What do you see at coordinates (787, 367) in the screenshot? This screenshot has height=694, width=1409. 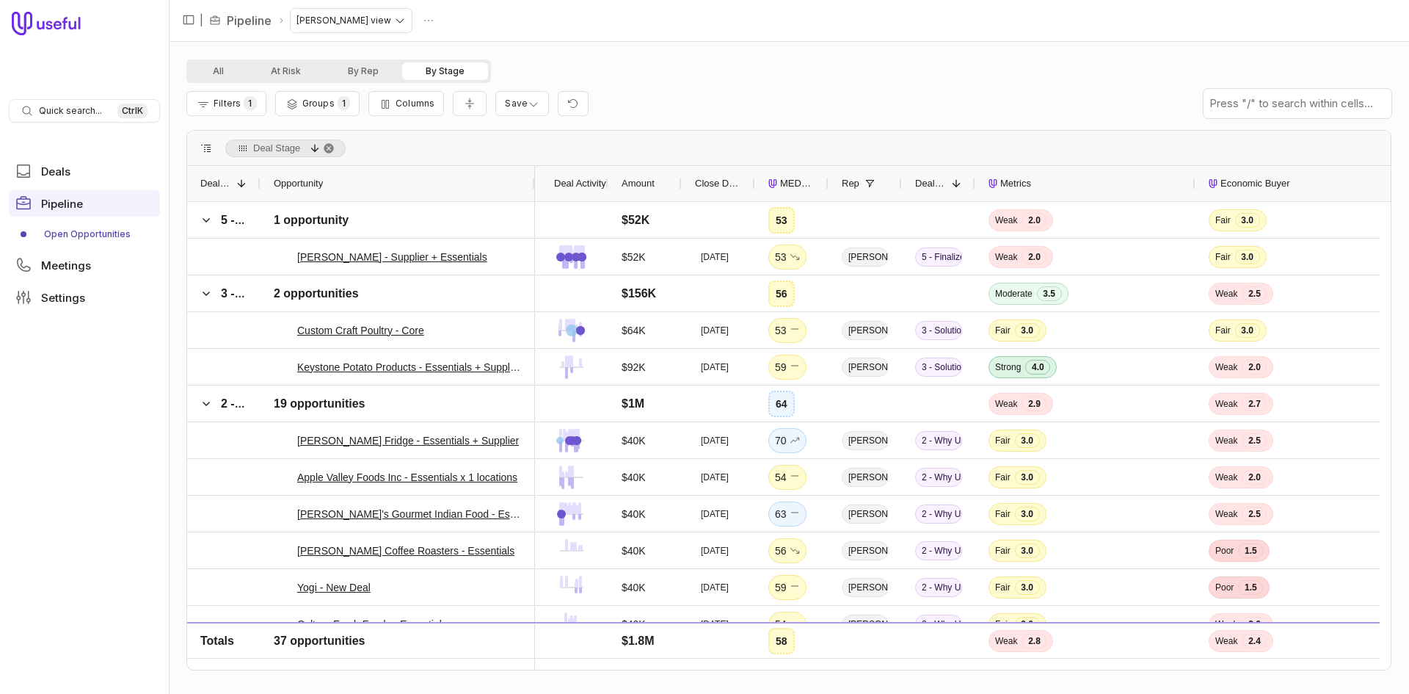 I see `div: 59` at bounding box center [787, 367].